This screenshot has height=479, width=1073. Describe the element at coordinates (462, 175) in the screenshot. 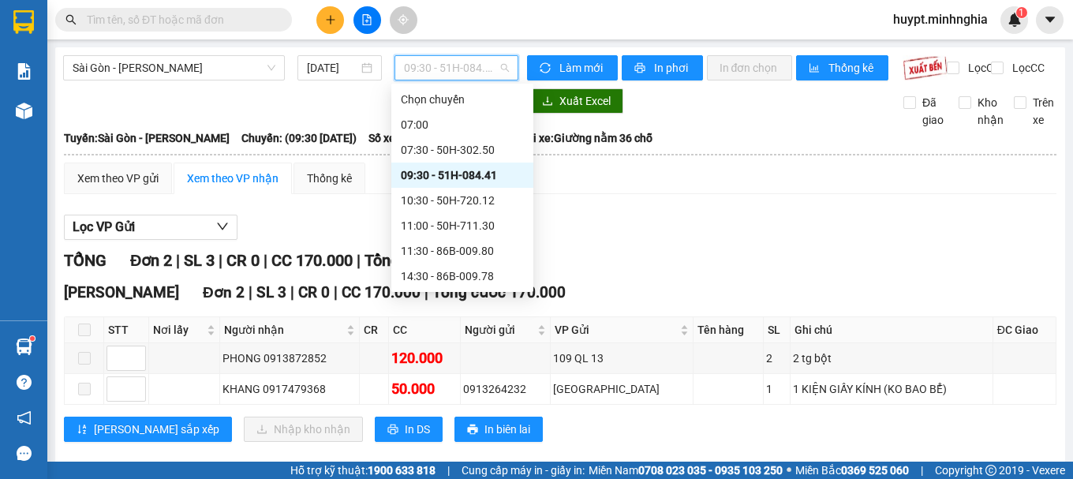

I see `div: 09:30 - 51H-084.41` at that location.